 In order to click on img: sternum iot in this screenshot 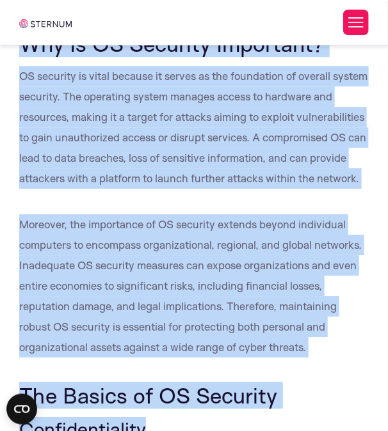, I will do `click(45, 24)`.